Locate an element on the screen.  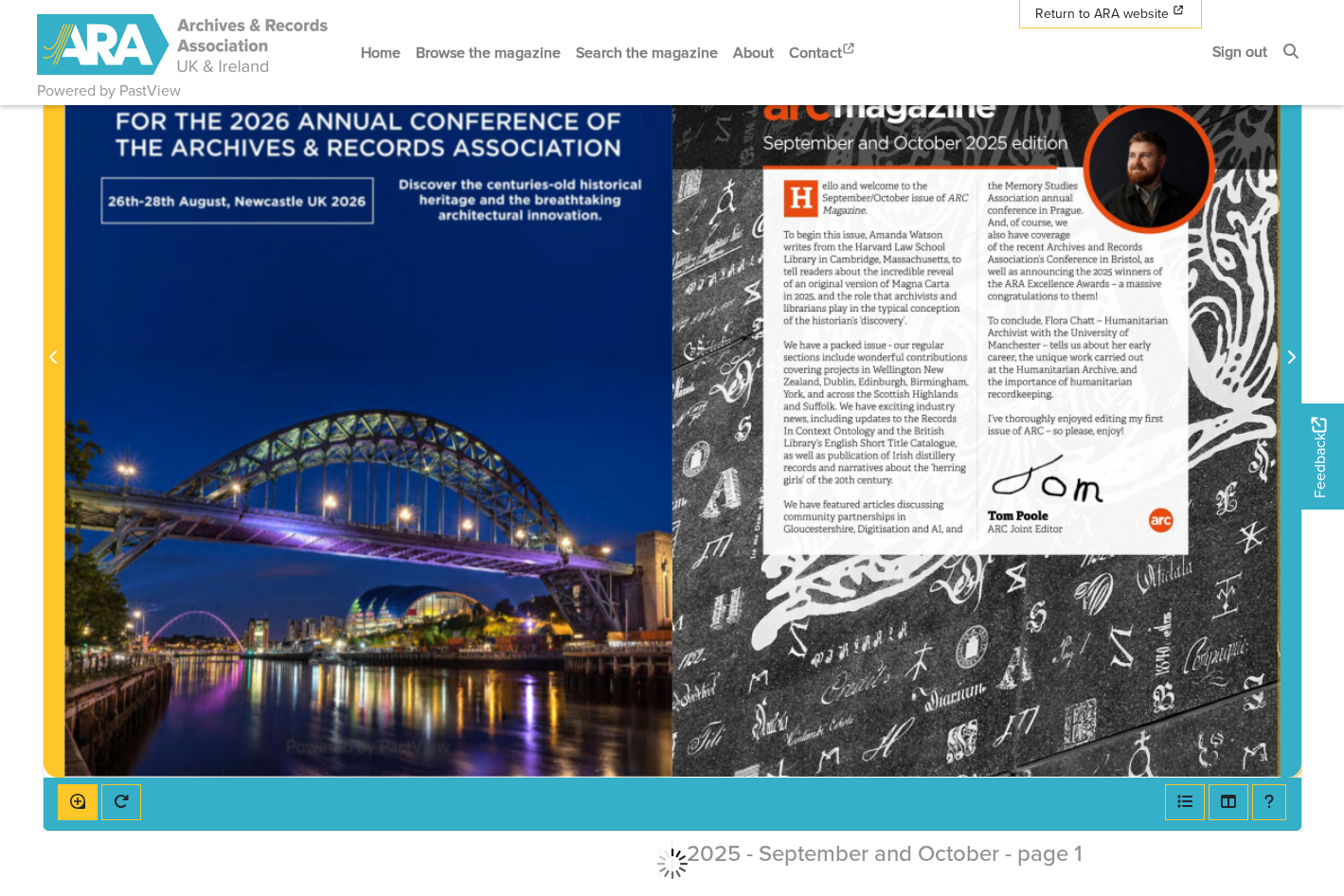
a: ARA - ARC Magazine | Powered by PastView logo is located at coordinates (184, 44).